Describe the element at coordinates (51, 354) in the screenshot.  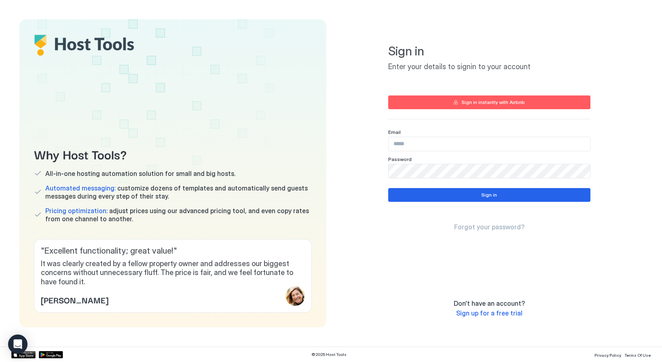
I see `a: Google Play Store` at that location.